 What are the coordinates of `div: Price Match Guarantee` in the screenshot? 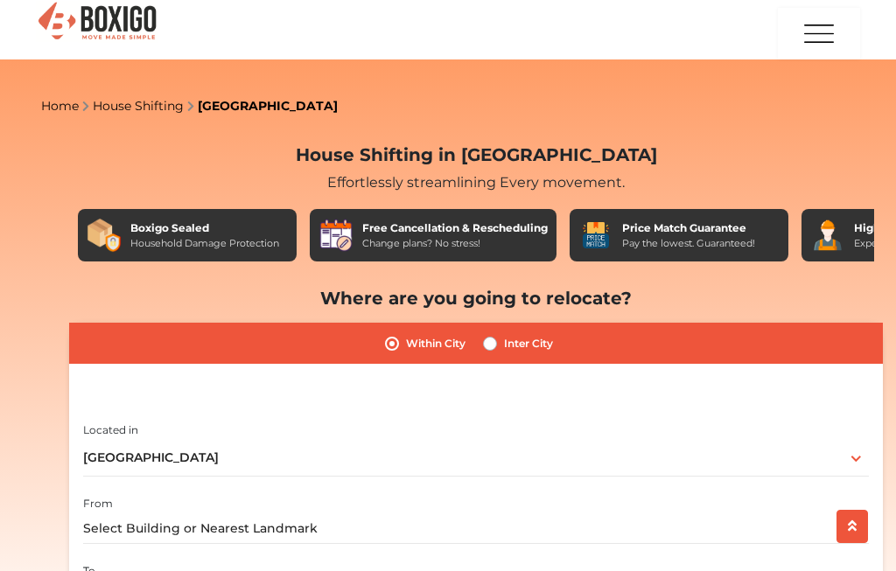 It's located at (689, 228).